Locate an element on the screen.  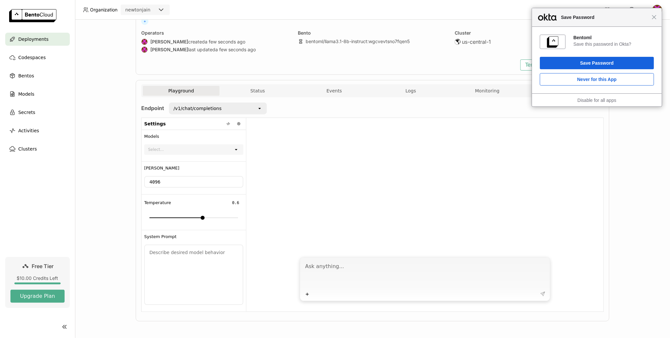
div: newtonjain is located at coordinates (138, 10).